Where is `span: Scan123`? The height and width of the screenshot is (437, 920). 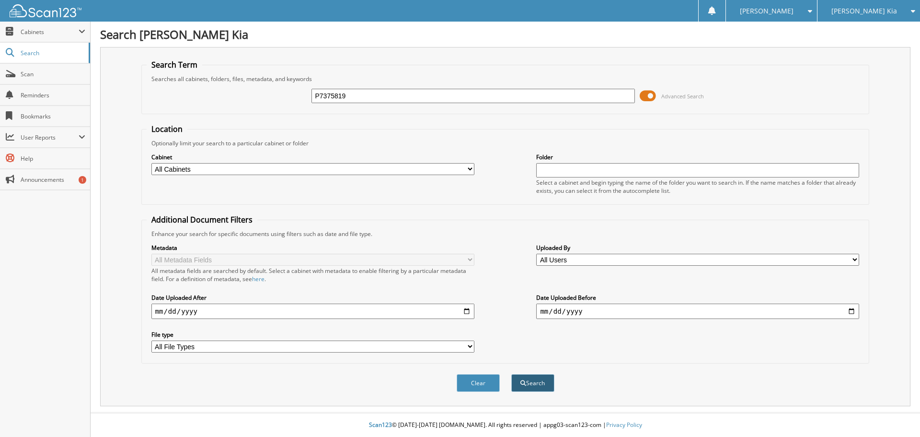
span: Scan123 is located at coordinates (381, 424).